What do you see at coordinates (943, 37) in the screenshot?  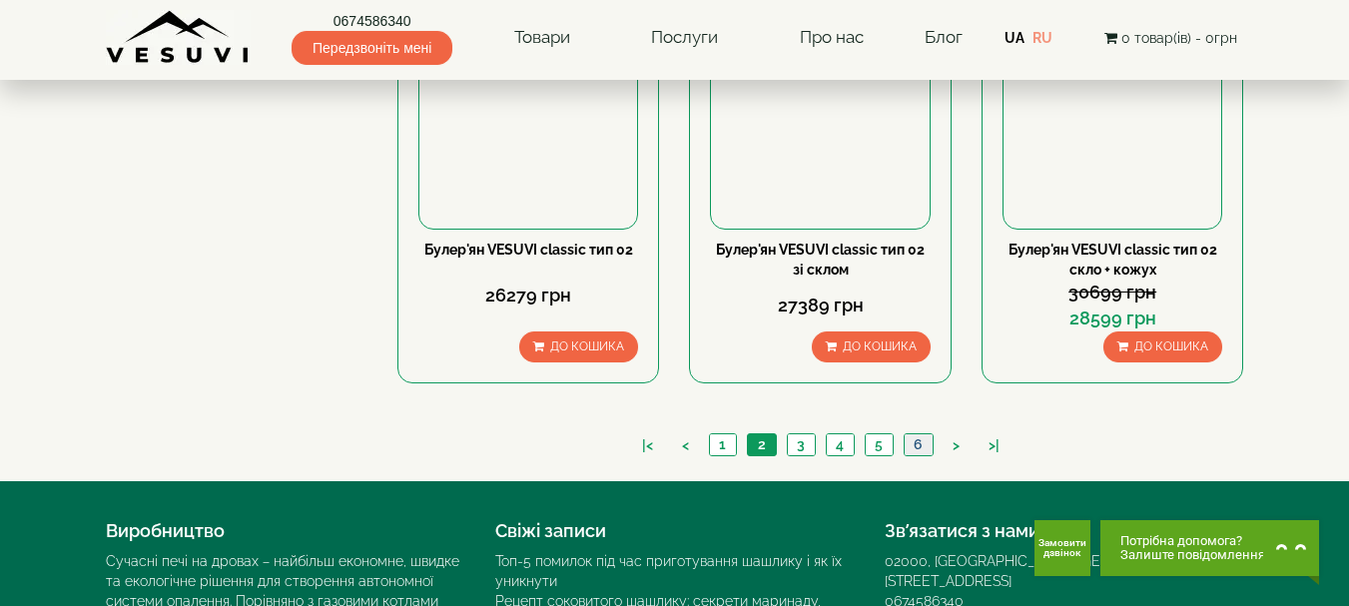 I see `a: Блог` at bounding box center [943, 37].